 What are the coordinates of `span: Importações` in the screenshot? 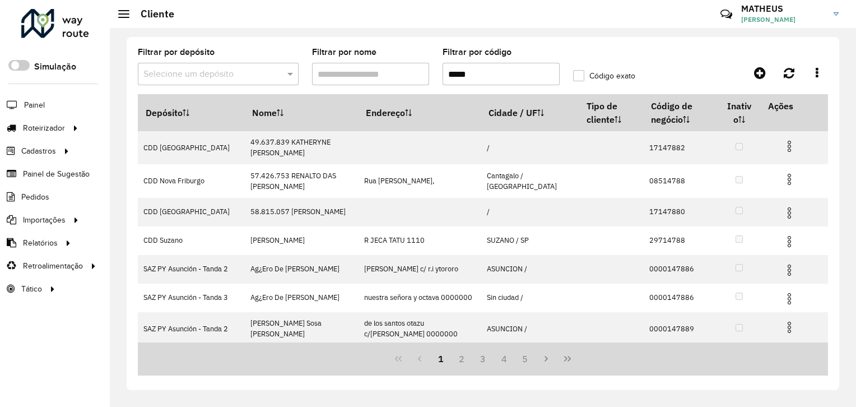 It's located at (44, 220).